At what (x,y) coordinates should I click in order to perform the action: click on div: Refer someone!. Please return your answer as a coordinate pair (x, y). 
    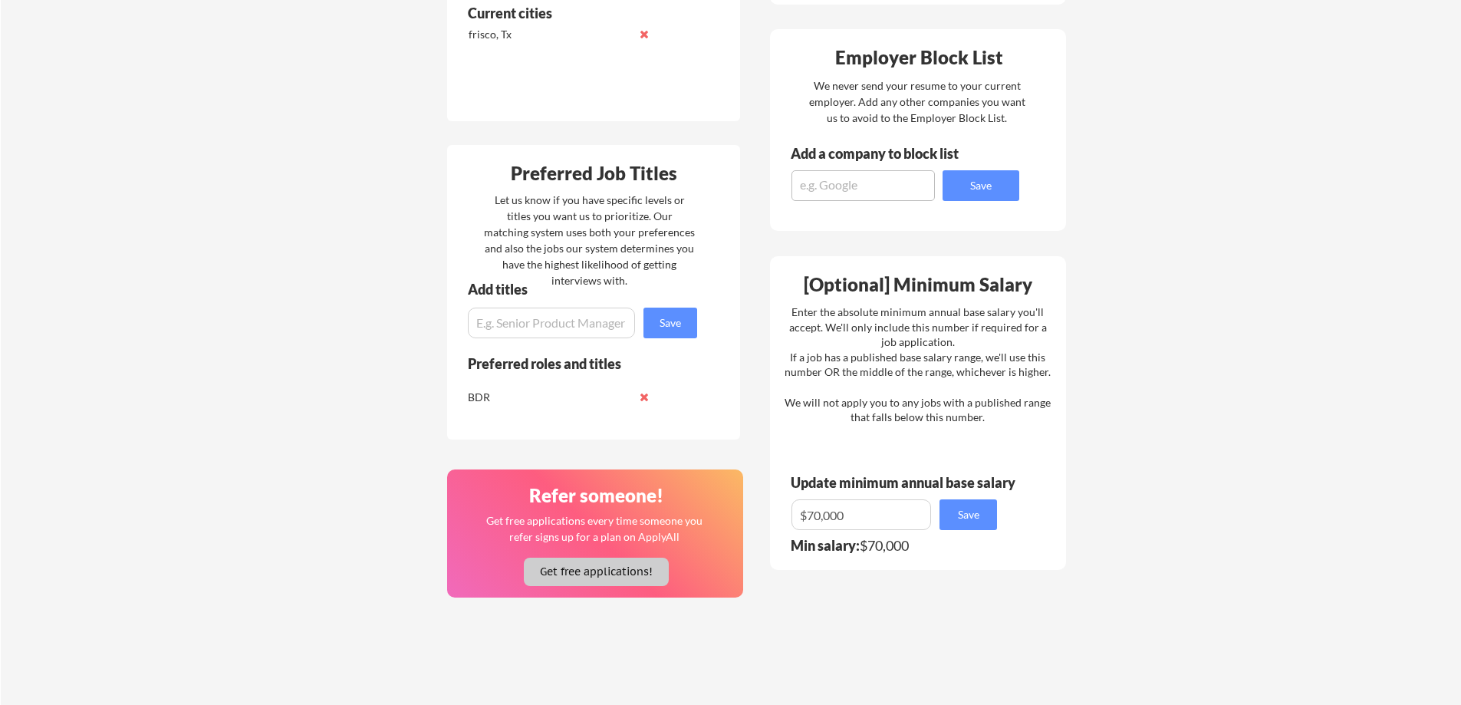
    Looking at the image, I should click on (596, 495).